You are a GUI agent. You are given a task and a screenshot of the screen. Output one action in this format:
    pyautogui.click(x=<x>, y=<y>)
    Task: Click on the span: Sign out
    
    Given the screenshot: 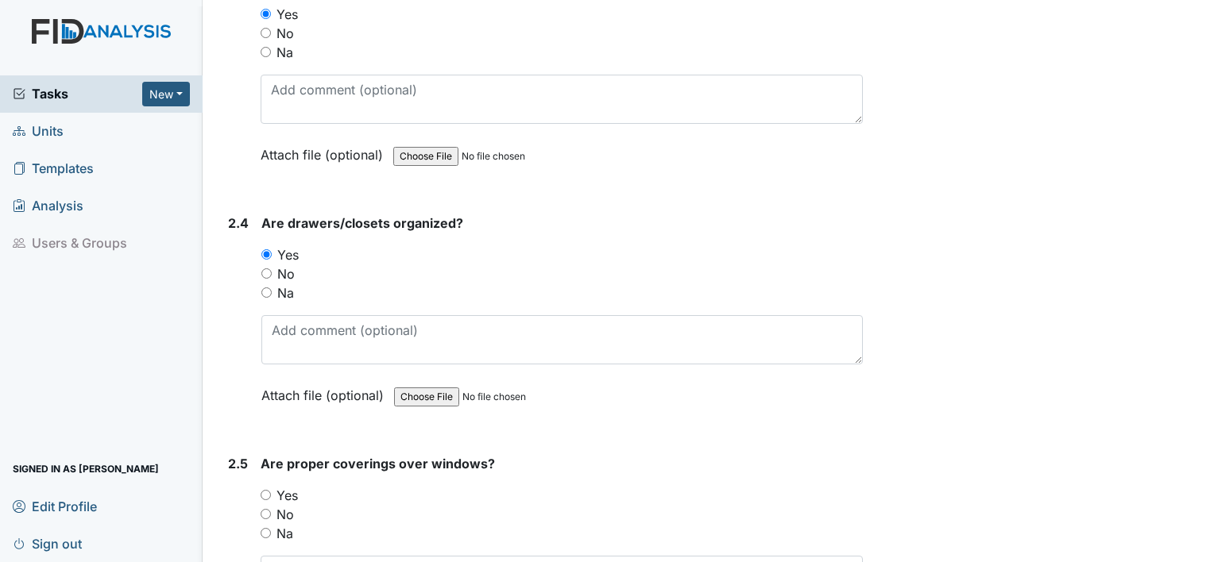 What is the action you would take?
    pyautogui.click(x=47, y=543)
    